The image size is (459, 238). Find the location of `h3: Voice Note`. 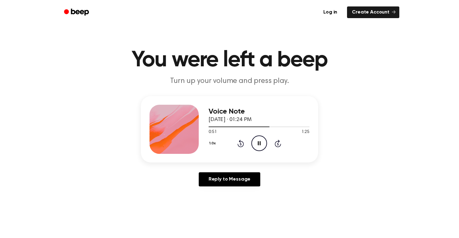

h3: Voice Note is located at coordinates (259, 112).